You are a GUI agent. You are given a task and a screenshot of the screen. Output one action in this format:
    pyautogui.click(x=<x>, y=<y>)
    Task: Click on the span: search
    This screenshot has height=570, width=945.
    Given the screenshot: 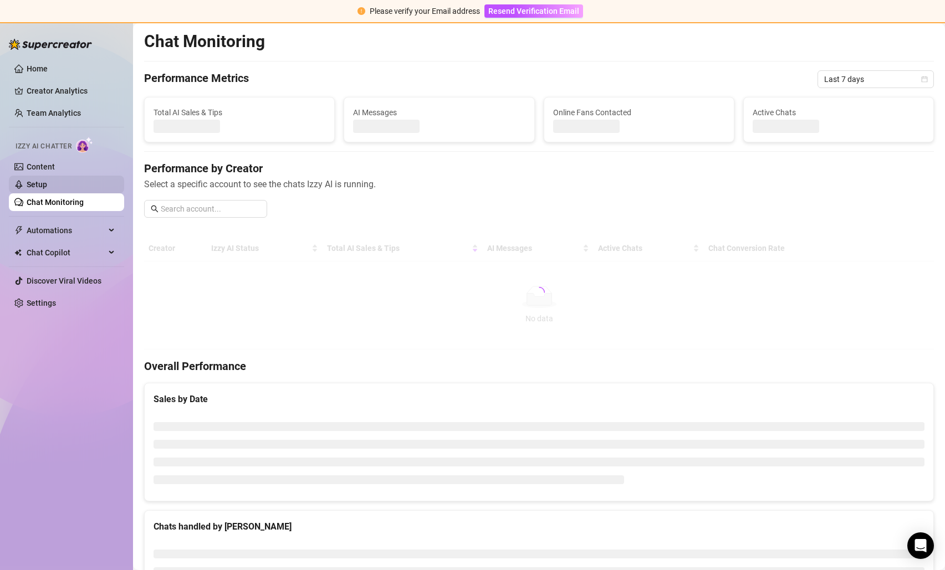 What is the action you would take?
    pyautogui.click(x=155, y=209)
    